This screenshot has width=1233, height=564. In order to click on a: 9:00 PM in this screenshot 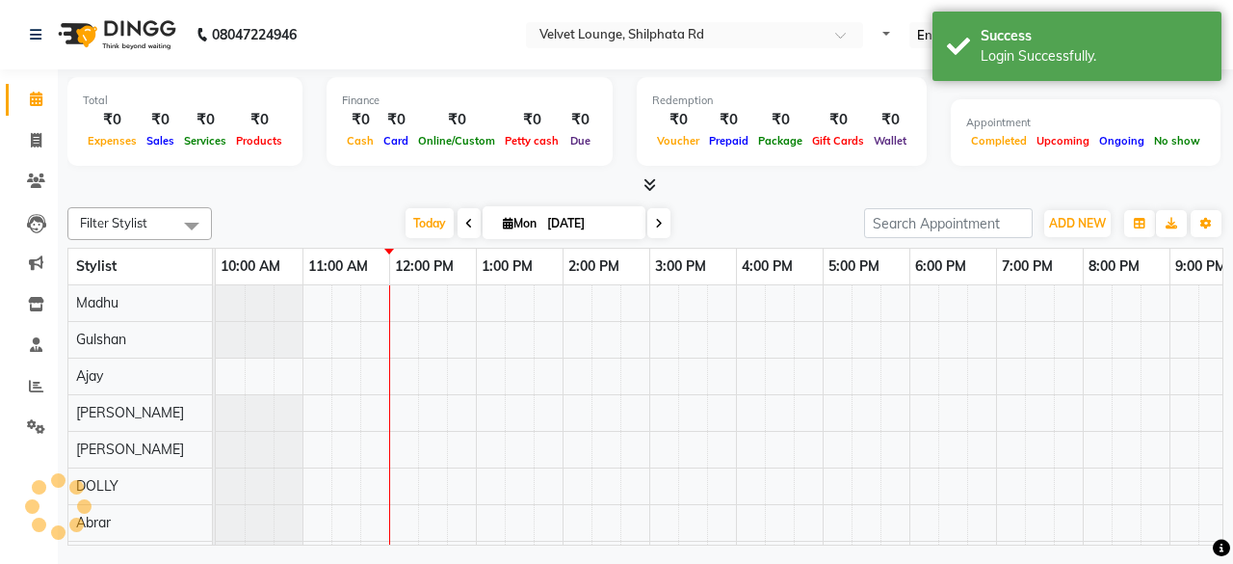, I will do `click(1201, 266)`.